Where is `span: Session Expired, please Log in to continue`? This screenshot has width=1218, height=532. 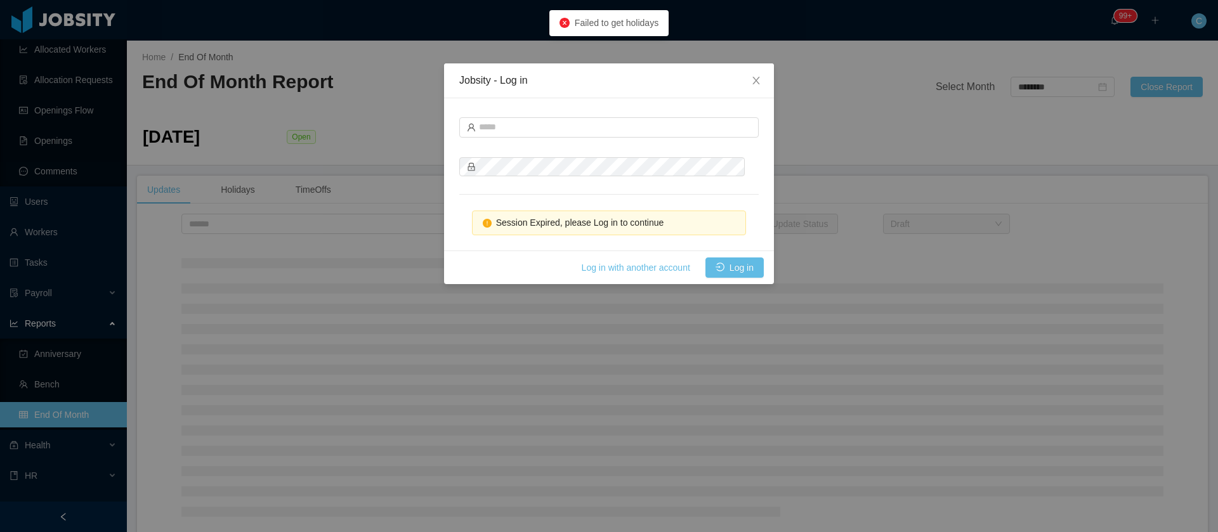
span: Session Expired, please Log in to continue is located at coordinates (580, 223).